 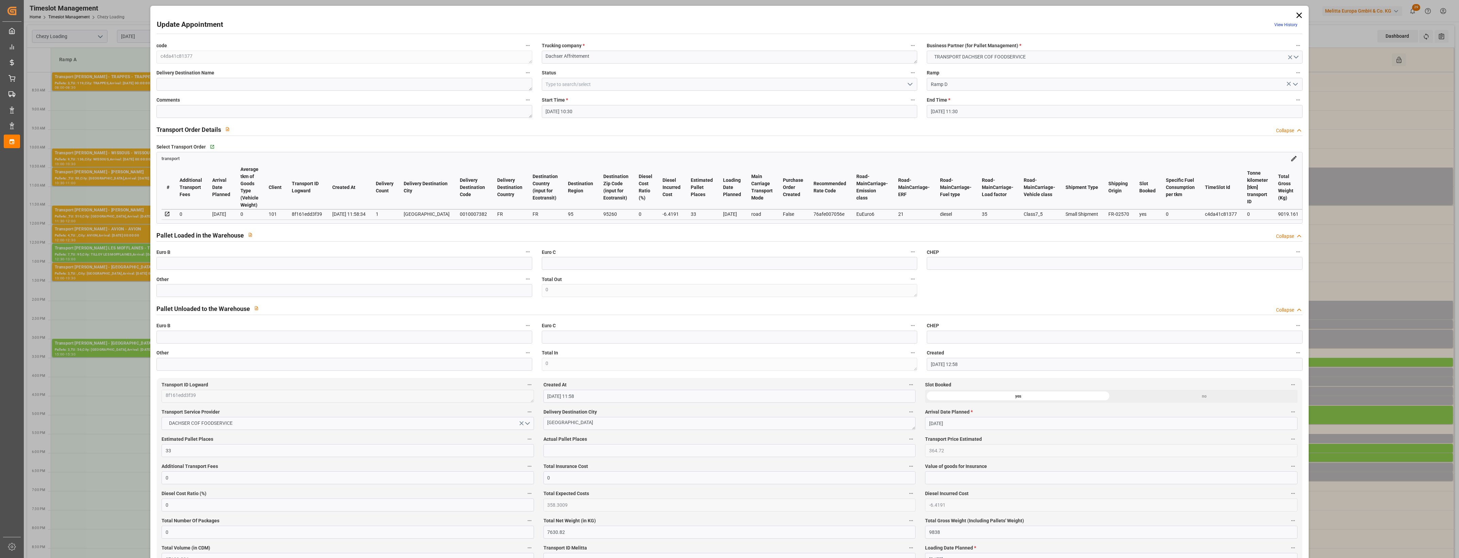 What do you see at coordinates (227, 129) in the screenshot?
I see `button: View description` at bounding box center [227, 129].